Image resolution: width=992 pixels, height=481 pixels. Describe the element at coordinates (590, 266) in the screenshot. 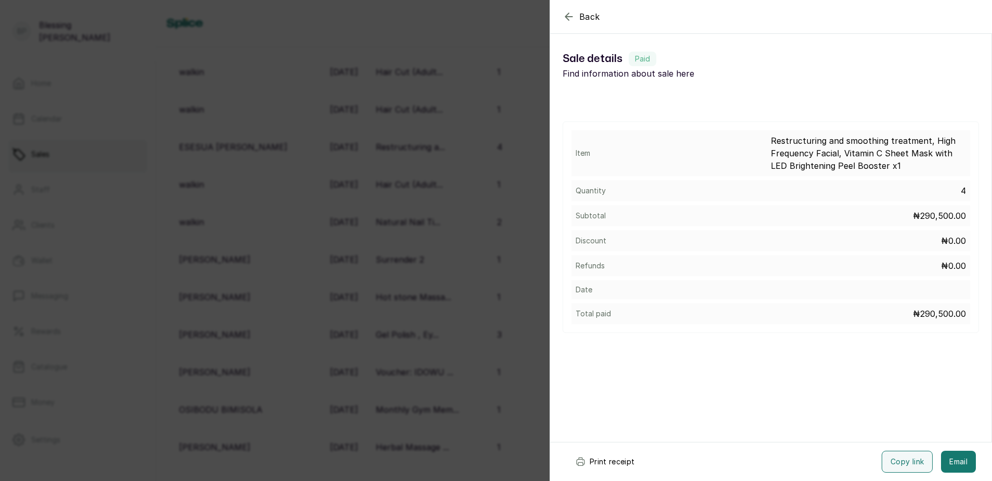

I see `p: Refunds` at that location.